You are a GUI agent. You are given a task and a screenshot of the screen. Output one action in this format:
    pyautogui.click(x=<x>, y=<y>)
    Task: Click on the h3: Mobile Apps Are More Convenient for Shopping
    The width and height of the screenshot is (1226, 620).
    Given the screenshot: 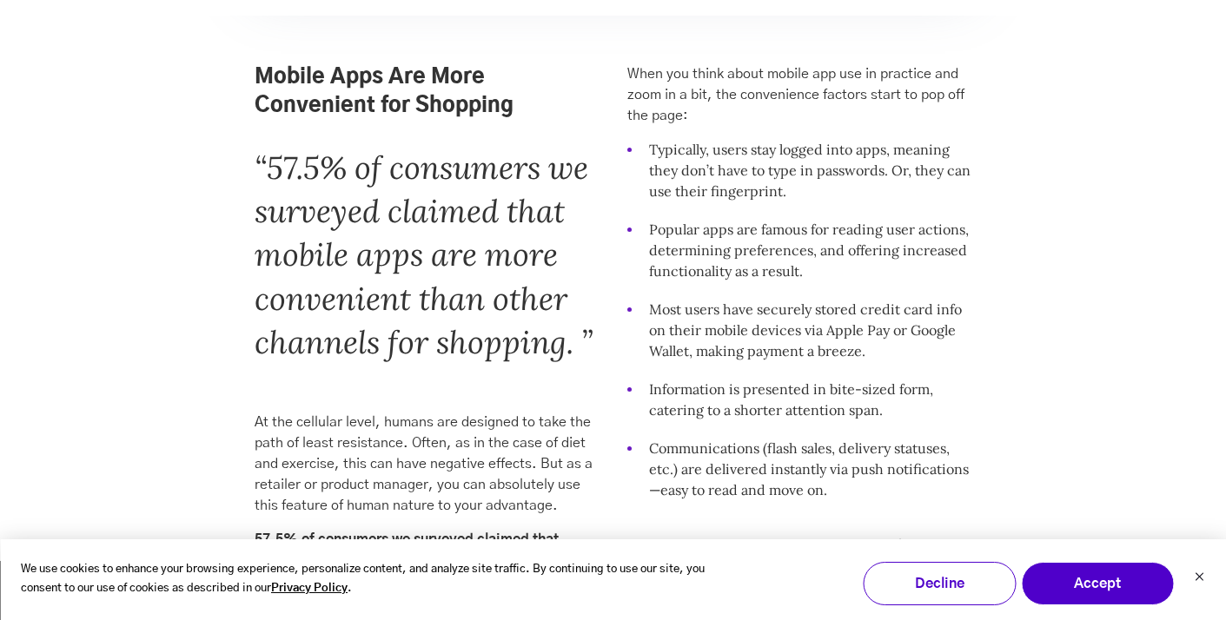 What is the action you would take?
    pyautogui.click(x=427, y=92)
    